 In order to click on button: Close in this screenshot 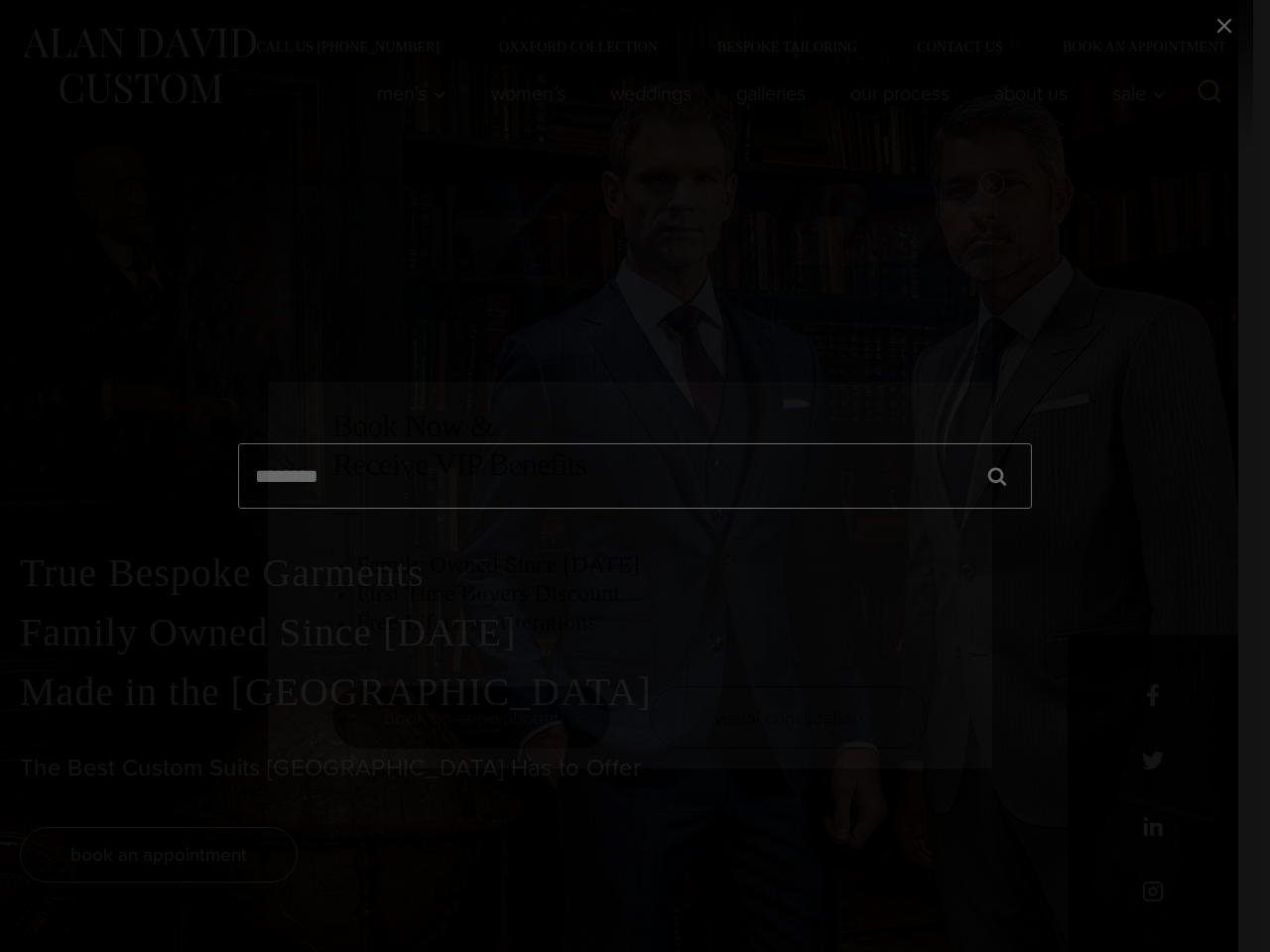, I will do `click(992, 184)`.